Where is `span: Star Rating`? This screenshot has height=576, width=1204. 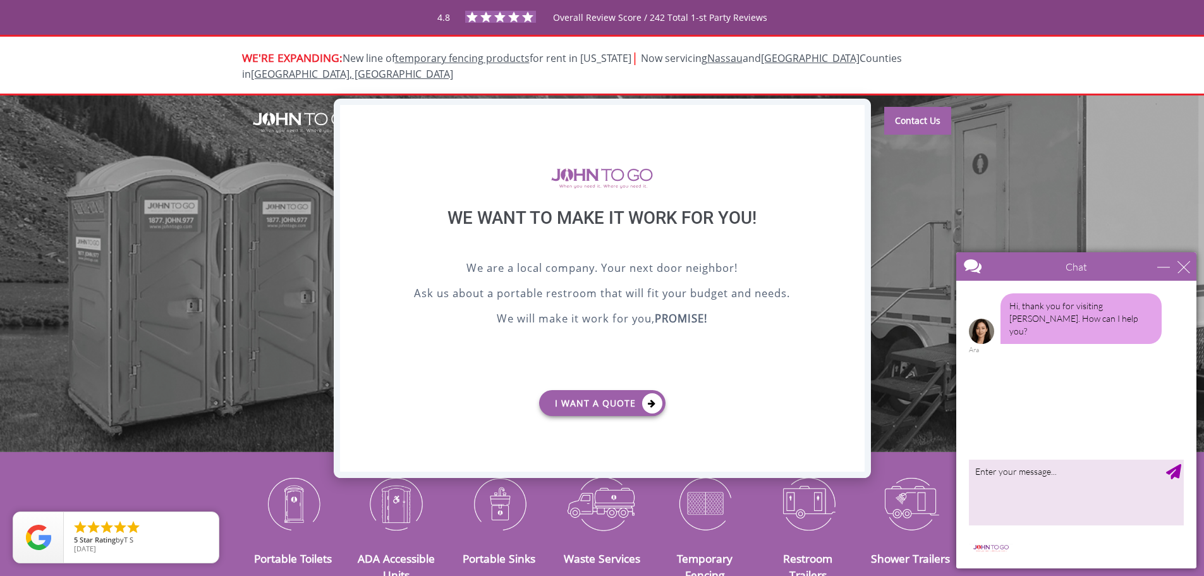 span: Star Rating is located at coordinates (97, 539).